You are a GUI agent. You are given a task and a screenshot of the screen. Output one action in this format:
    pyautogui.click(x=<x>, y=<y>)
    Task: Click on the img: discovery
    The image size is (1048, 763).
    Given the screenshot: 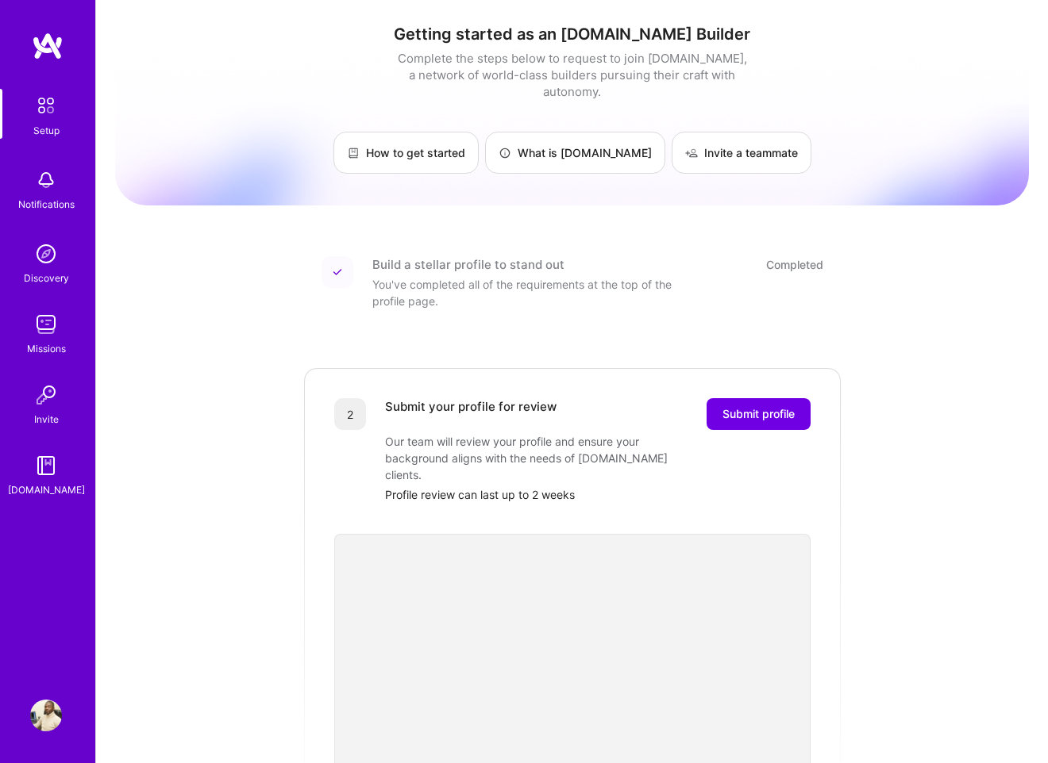 What is the action you would take?
    pyautogui.click(x=46, y=254)
    